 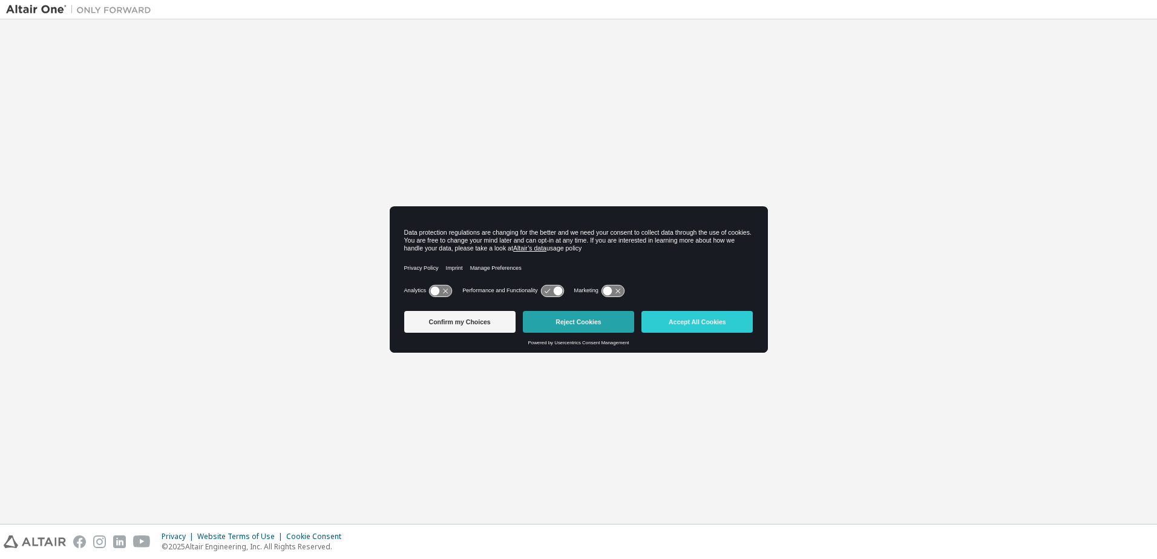 What do you see at coordinates (99, 542) in the screenshot?
I see `img: instagram.svg` at bounding box center [99, 542].